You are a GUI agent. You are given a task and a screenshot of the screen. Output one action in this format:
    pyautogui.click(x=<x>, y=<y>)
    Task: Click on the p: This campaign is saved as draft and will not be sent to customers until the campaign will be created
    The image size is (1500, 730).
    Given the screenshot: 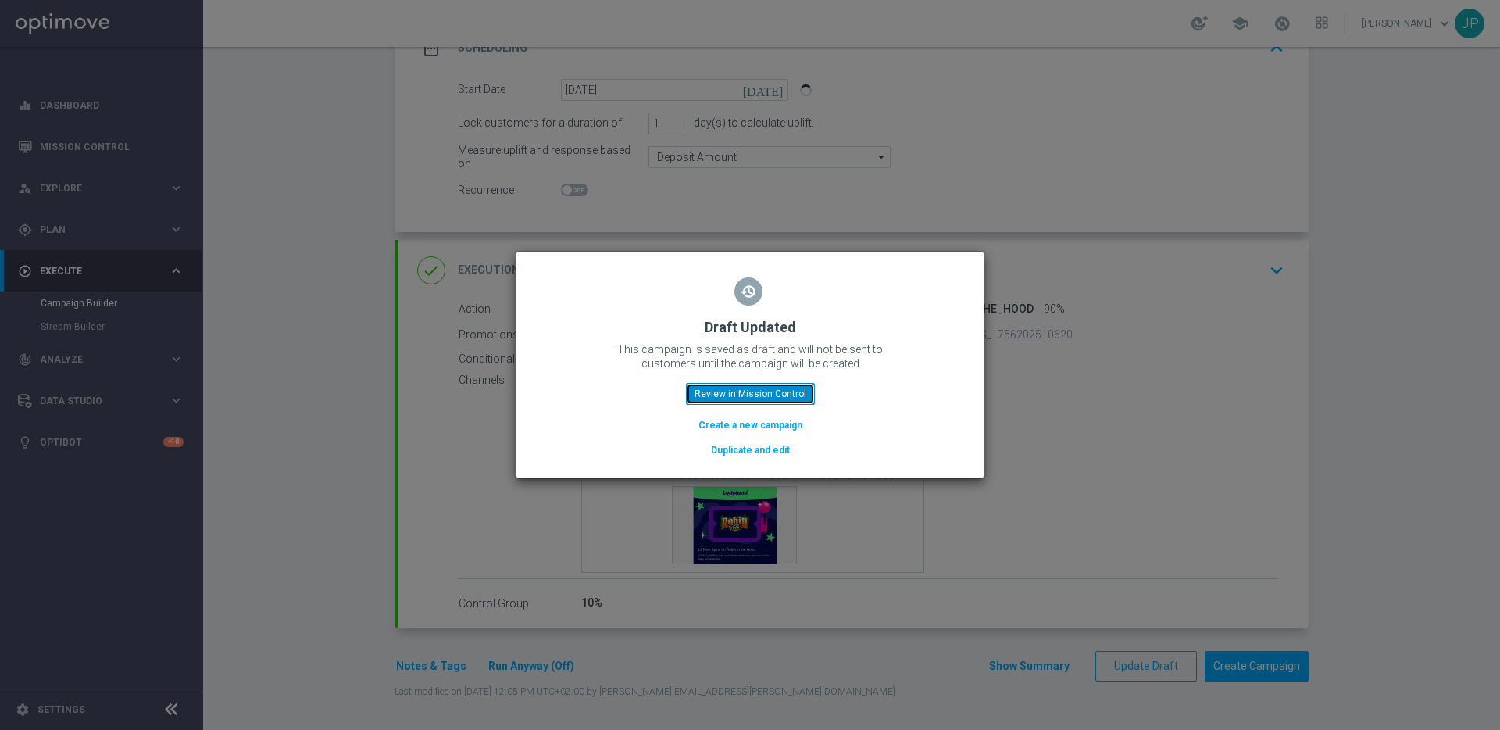 What is the action you would take?
    pyautogui.click(x=750, y=356)
    